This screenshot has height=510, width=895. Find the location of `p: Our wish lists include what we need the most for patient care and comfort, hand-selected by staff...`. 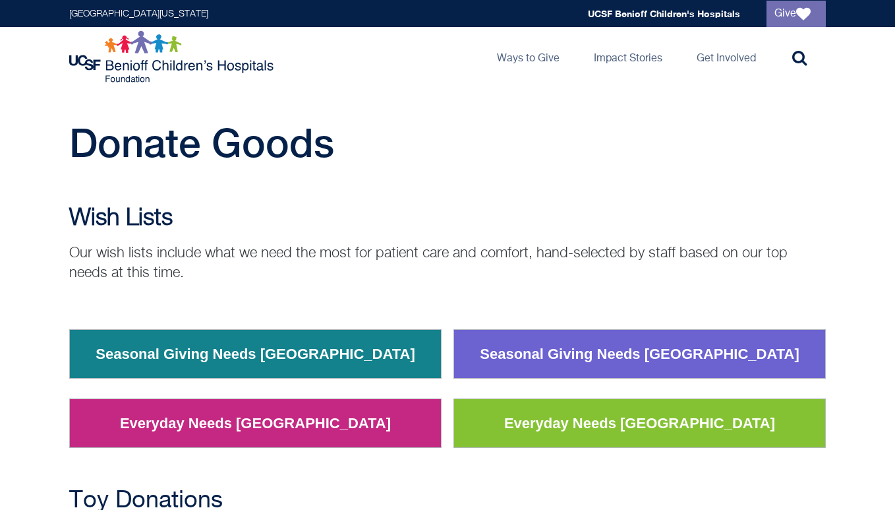

p: Our wish lists include what we need the most for patient care and comfort, hand-selected by staff... is located at coordinates (448, 263).